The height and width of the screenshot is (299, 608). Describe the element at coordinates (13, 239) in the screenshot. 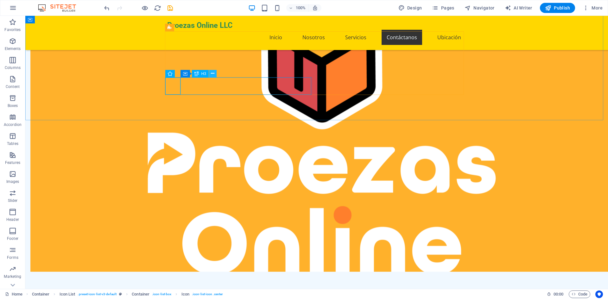

I see `p: Footer` at that location.